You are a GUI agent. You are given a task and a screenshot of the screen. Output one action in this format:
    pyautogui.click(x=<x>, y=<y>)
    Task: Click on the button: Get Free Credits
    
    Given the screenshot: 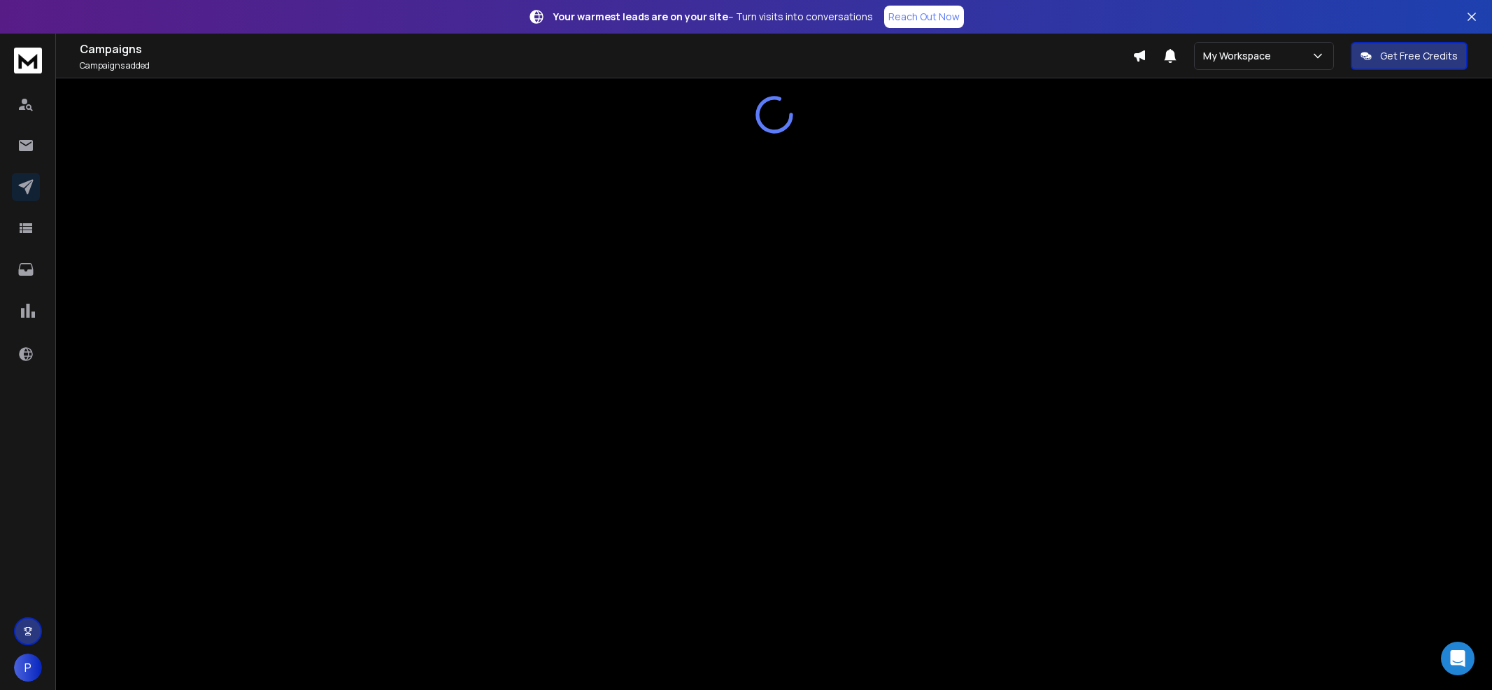 What is the action you would take?
    pyautogui.click(x=1409, y=56)
    